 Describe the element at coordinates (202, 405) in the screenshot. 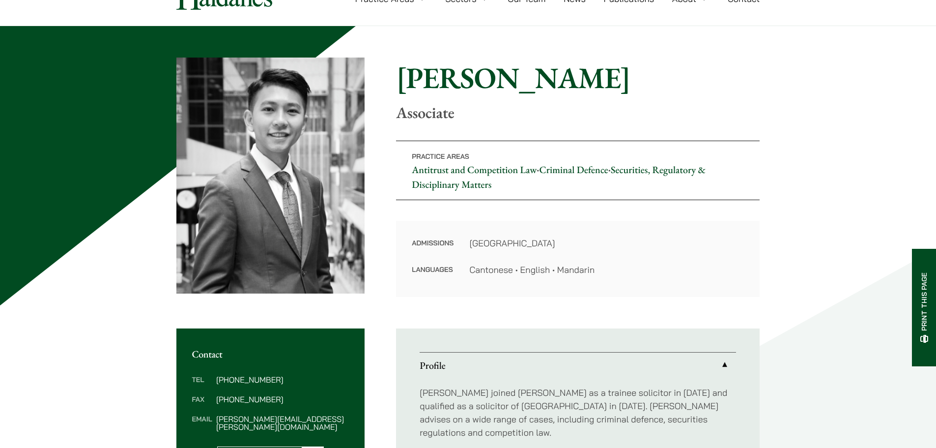

I see `dt: Fax` at that location.